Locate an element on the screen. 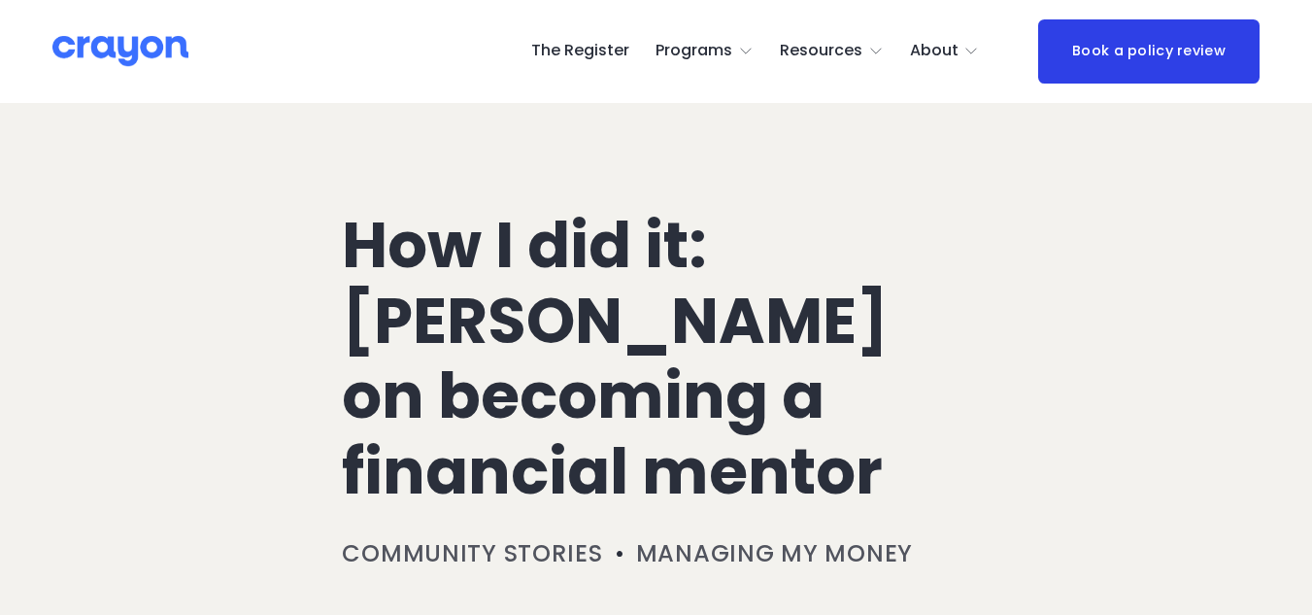 The width and height of the screenshot is (1312, 615). a: Community stories is located at coordinates (472, 553).